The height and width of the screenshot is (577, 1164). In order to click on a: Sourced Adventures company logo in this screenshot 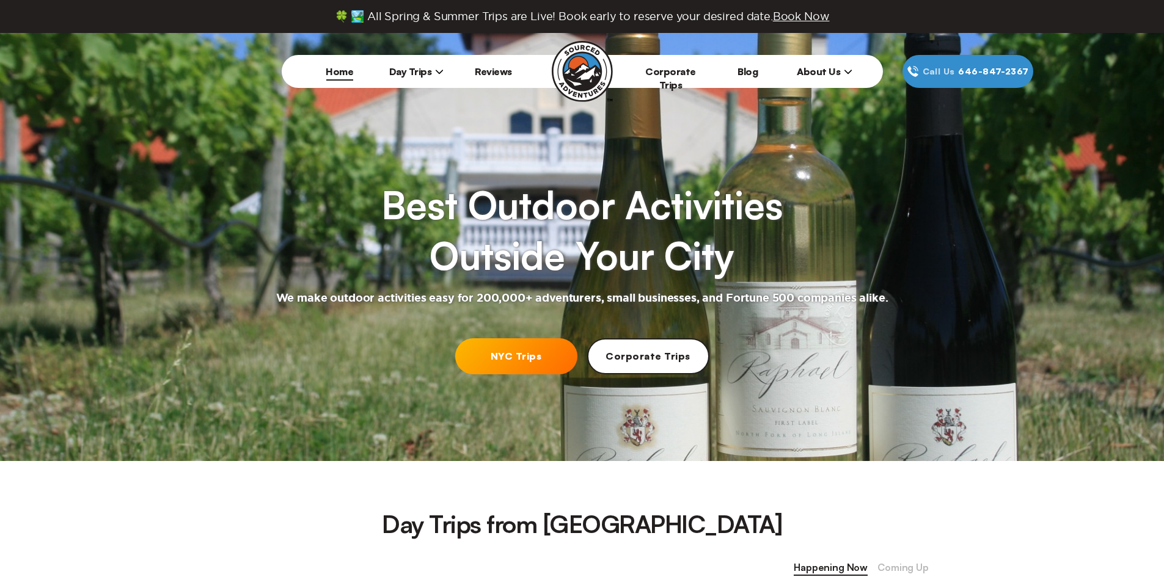, I will do `click(582, 71)`.